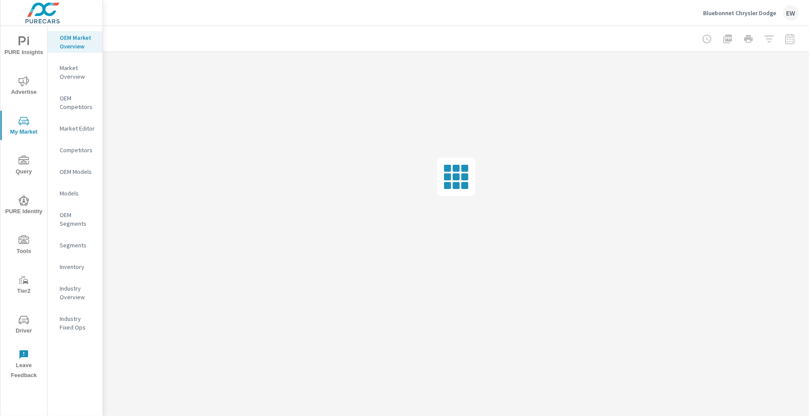  Describe the element at coordinates (77, 267) in the screenshot. I see `p: Inventory` at that location.